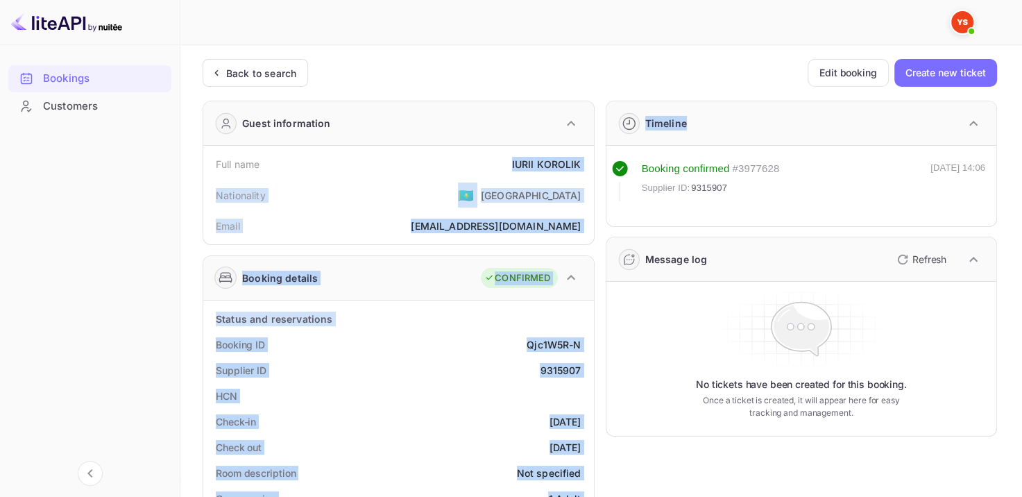 This screenshot has height=497, width=1022. Describe the element at coordinates (241, 195) in the screenshot. I see `div: Nationality` at that location.